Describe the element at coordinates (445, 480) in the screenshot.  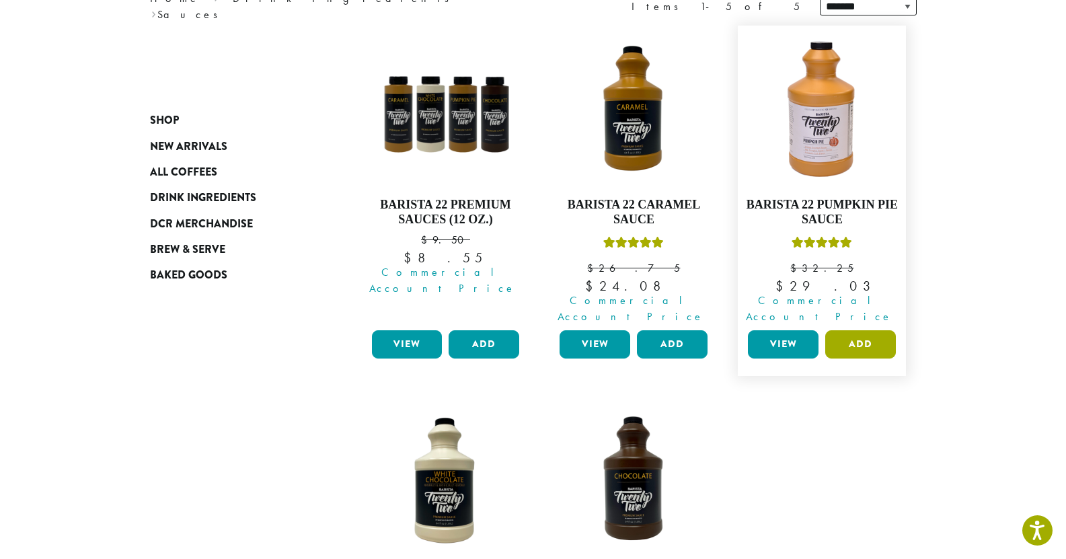
I see `img: B22-White-Choclate-Sauce_Stock-1-e1712177177476.png` at that location.